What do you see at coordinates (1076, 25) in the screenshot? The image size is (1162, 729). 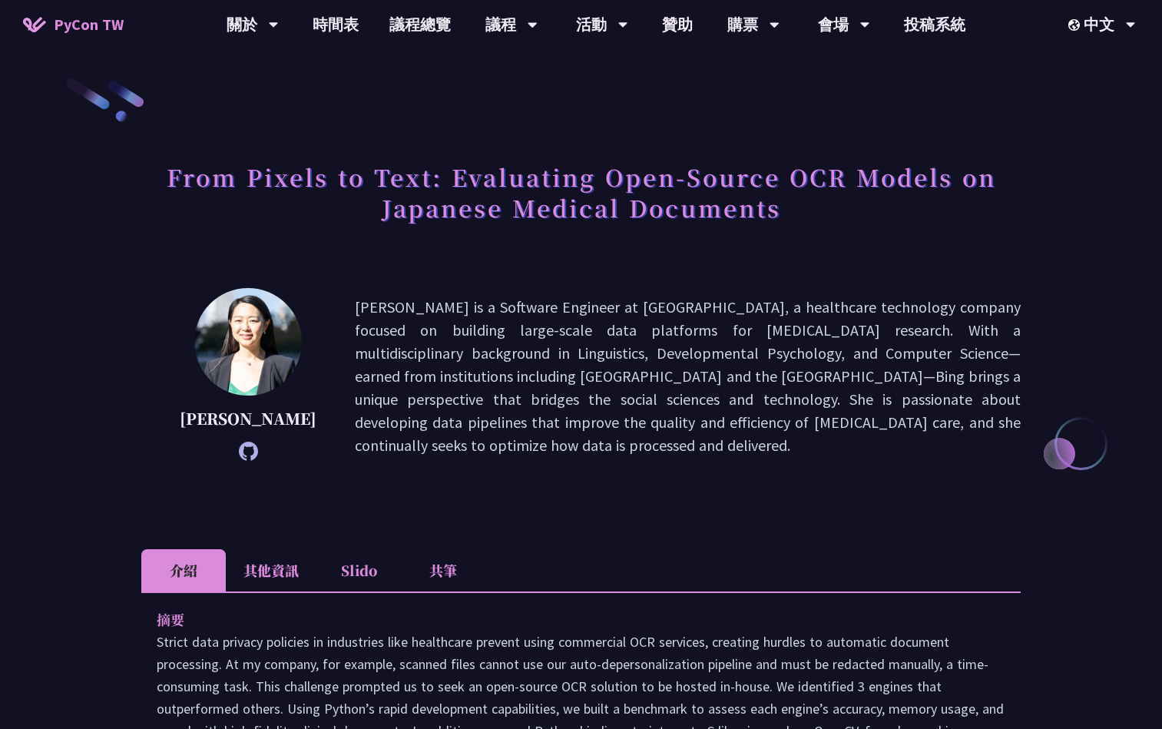 I see `img: Locale Icon` at bounding box center [1076, 25].